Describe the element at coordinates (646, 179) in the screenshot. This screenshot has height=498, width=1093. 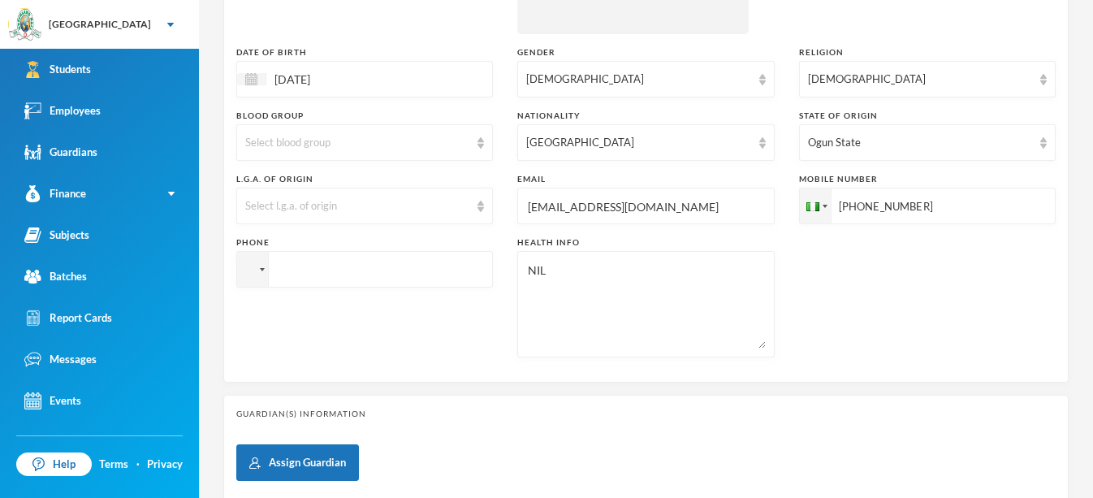
I see `div: Email` at that location.